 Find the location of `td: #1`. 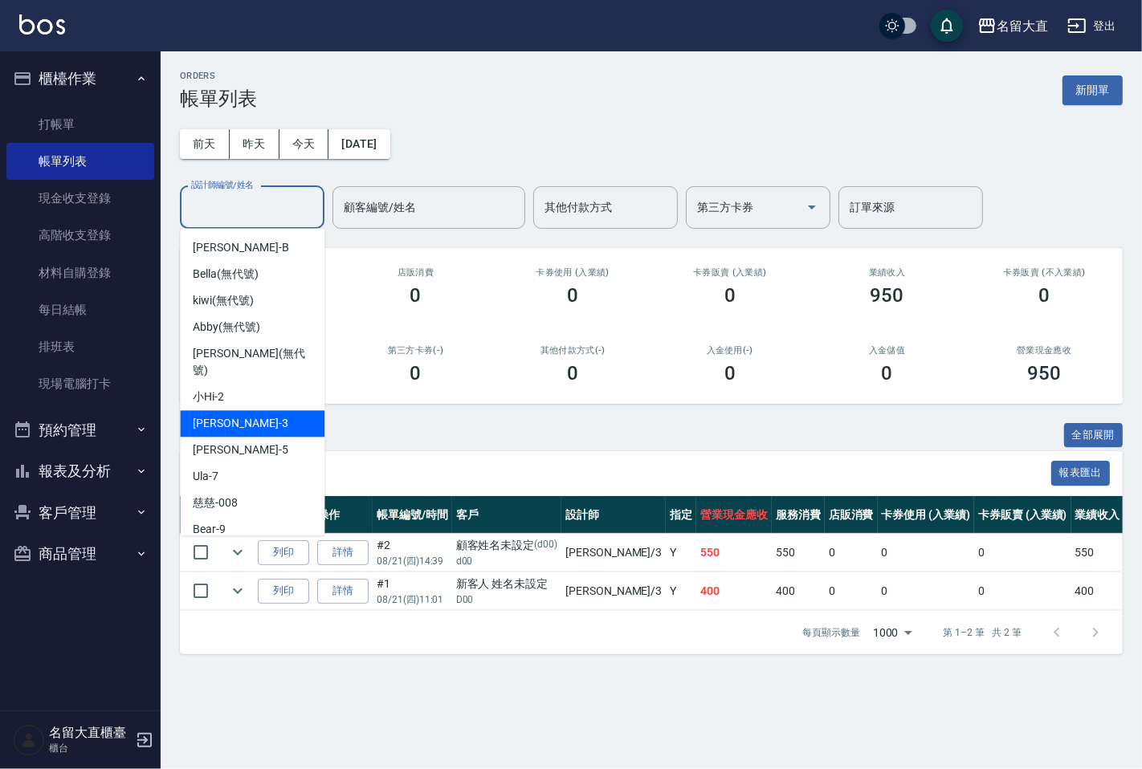

td: #1 is located at coordinates (412, 591).